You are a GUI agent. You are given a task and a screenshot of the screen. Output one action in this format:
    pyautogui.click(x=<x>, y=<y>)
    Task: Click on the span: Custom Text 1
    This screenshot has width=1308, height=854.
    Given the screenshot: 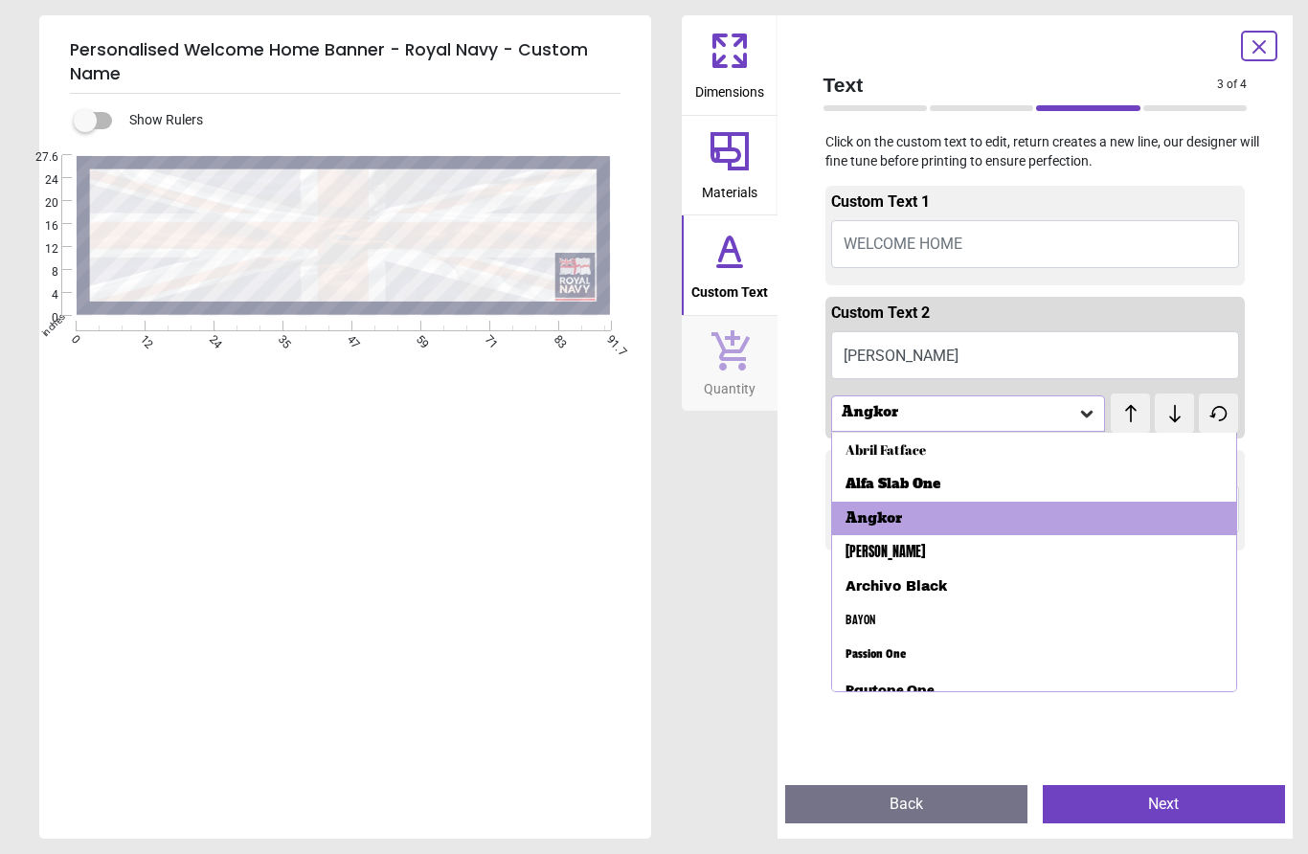 What is the action you would take?
    pyautogui.click(x=880, y=201)
    